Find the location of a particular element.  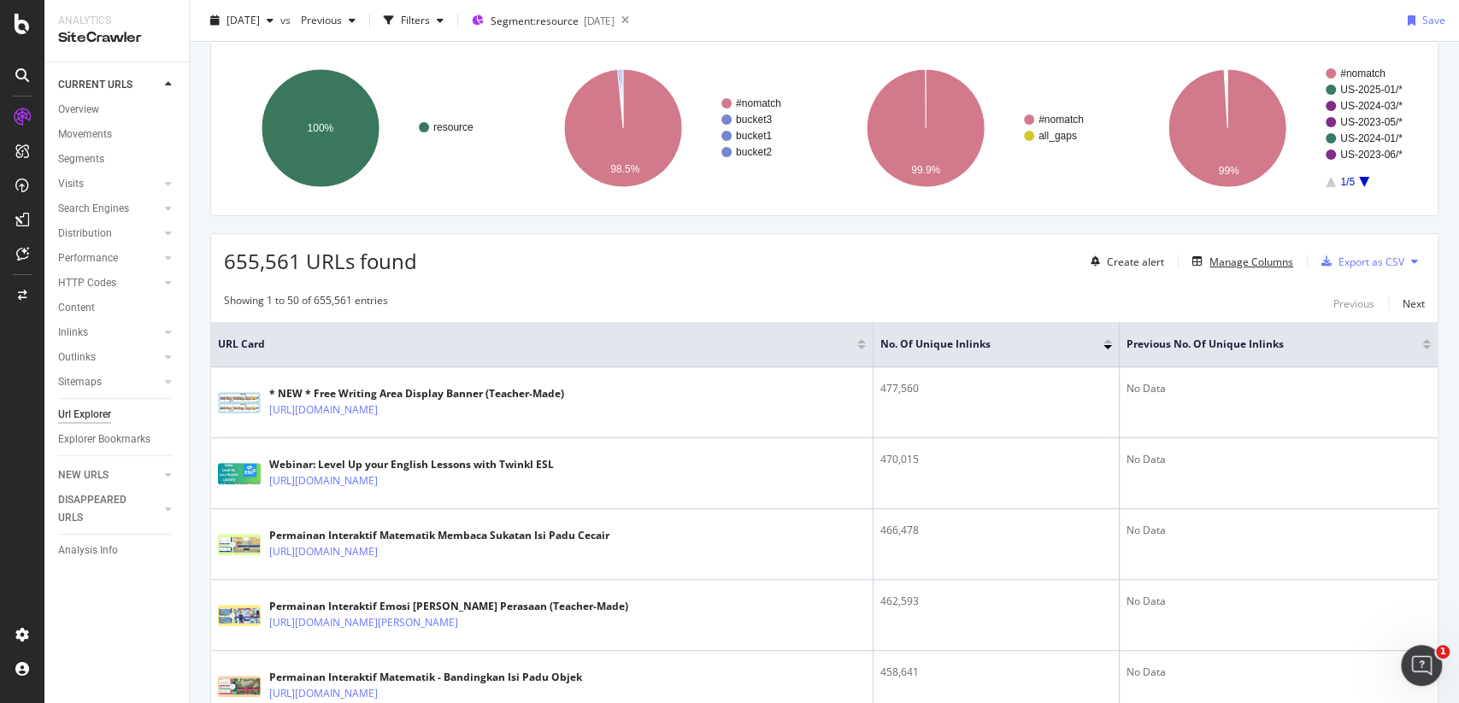

span: Previous No. of Unique Inlinks is located at coordinates (1261, 344).